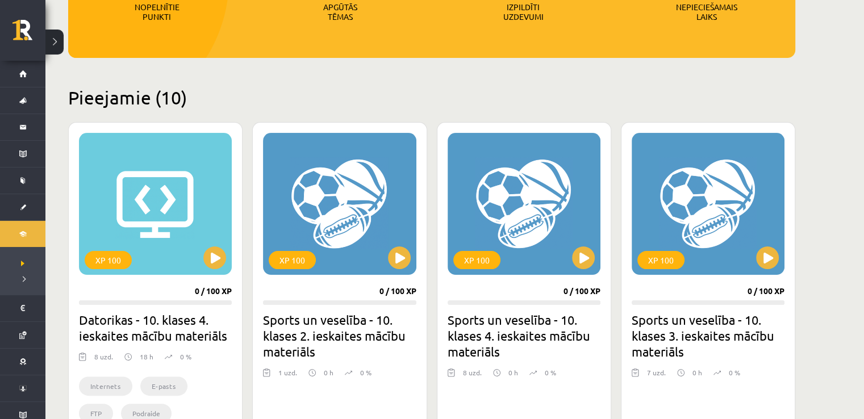 Image resolution: width=864 pixels, height=419 pixels. What do you see at coordinates (432, 97) in the screenshot?
I see `h2: Pieejamie (10)` at bounding box center [432, 97].